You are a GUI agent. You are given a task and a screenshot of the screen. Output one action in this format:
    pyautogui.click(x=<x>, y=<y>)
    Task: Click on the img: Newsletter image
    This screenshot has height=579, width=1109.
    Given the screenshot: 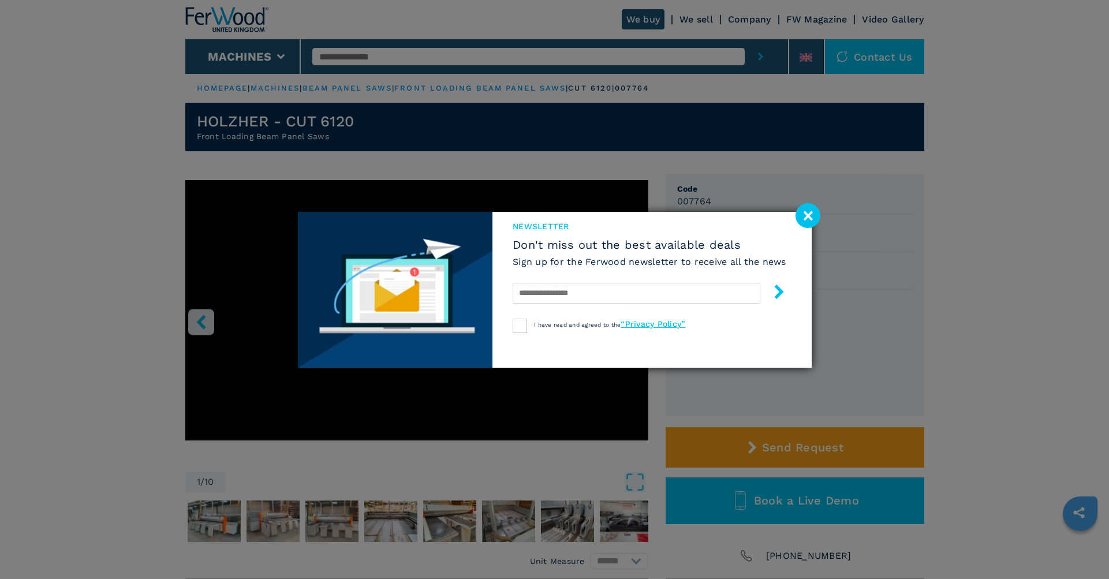 What is the action you would take?
    pyautogui.click(x=395, y=290)
    